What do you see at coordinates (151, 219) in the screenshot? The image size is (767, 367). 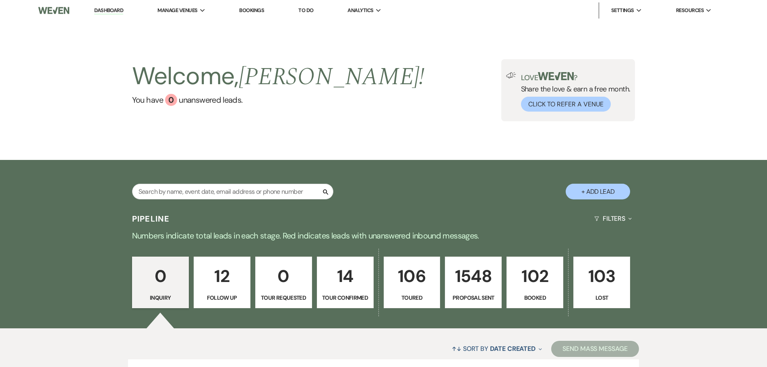 I see `h3: Pipeline` at bounding box center [151, 219].